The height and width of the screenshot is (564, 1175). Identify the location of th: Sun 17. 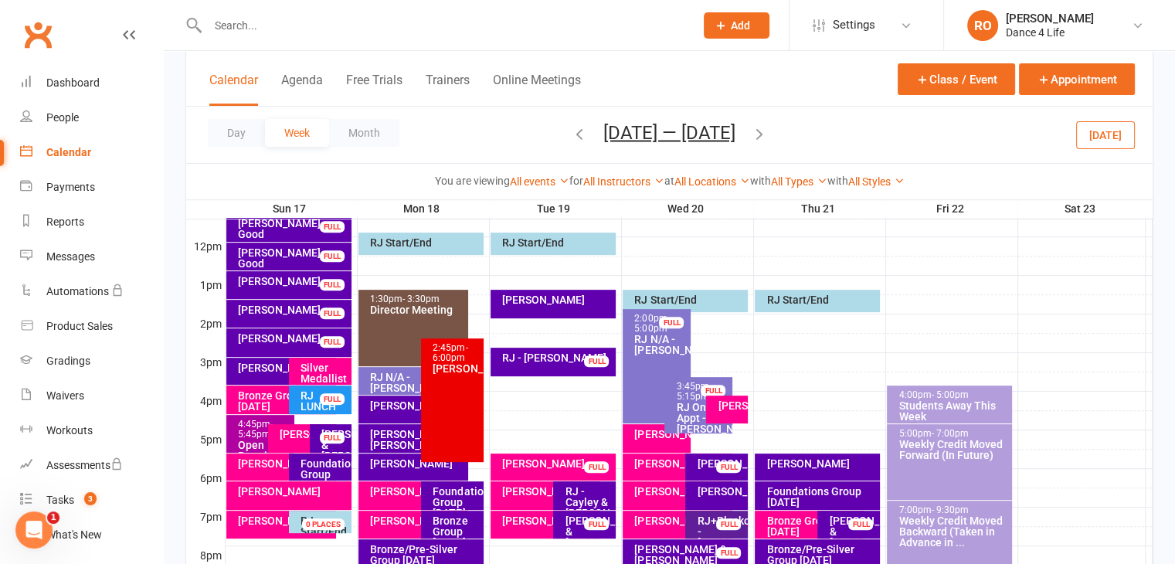
(291, 209).